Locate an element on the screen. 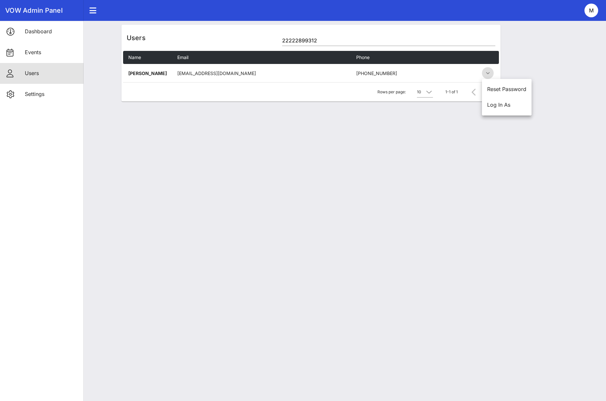 The image size is (606, 401). th: Email is located at coordinates (262, 57).